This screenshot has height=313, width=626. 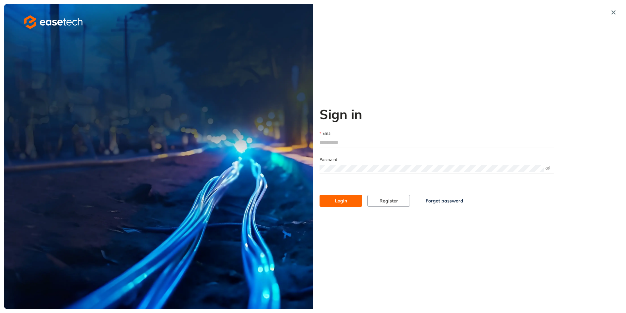 I want to click on h2: Sign in, so click(x=437, y=114).